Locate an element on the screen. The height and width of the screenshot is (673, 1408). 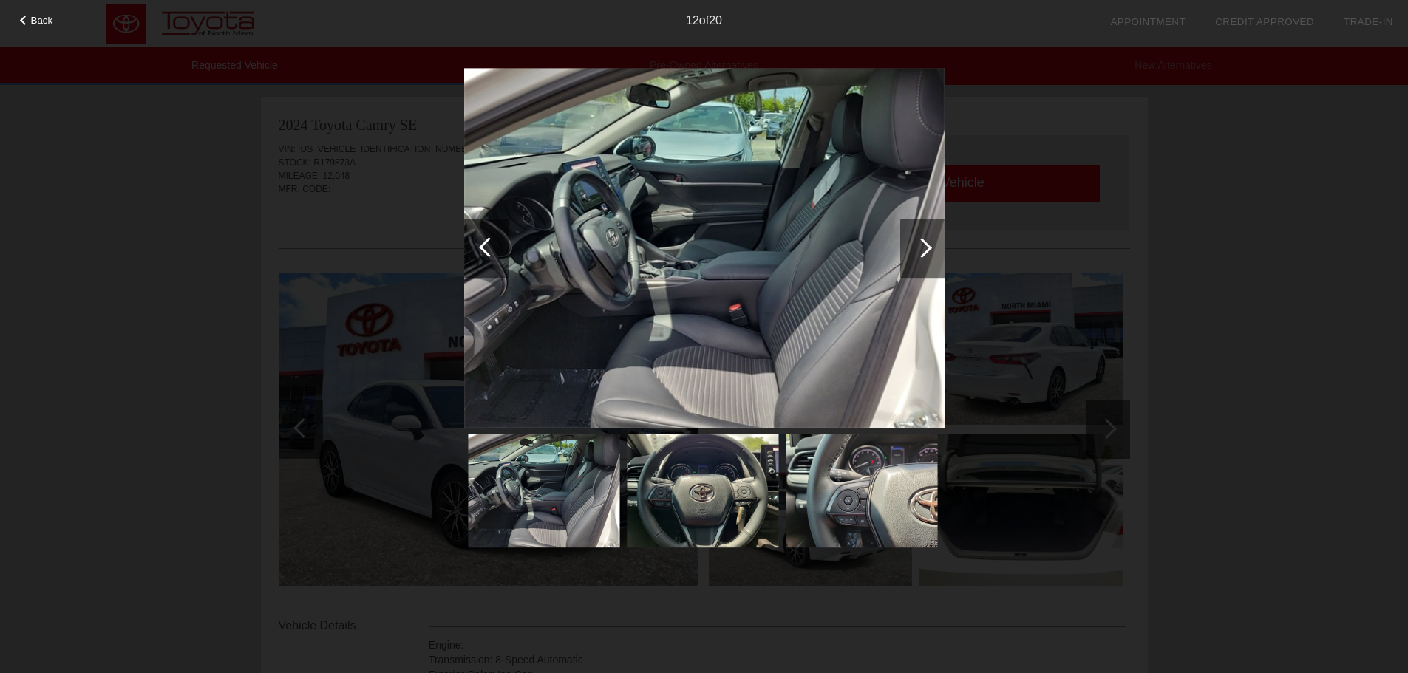
img: e386ebfdef89b10386cf49378ab6a9bex.jpg is located at coordinates (702, 491).